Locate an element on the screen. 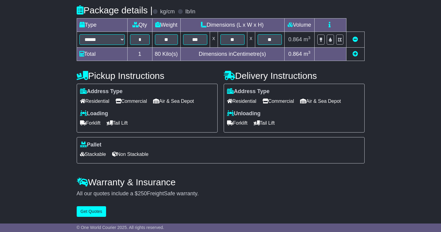 Image resolution: width=441 pixels, height=232 pixels. td: 1 is located at coordinates (140, 54).